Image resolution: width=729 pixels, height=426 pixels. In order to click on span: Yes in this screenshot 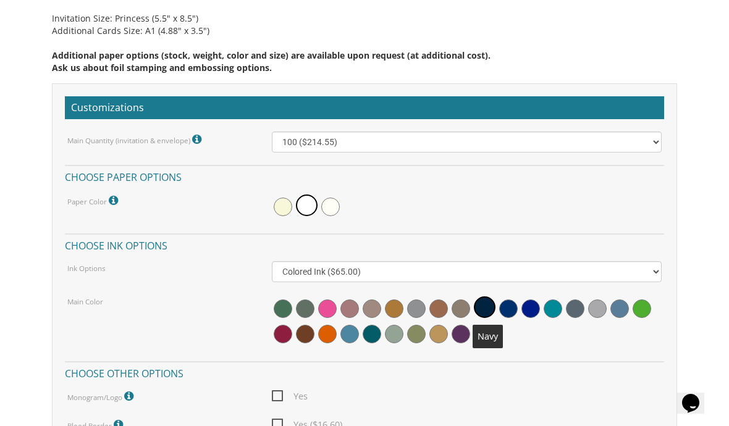, I will do `click(290, 396)`.